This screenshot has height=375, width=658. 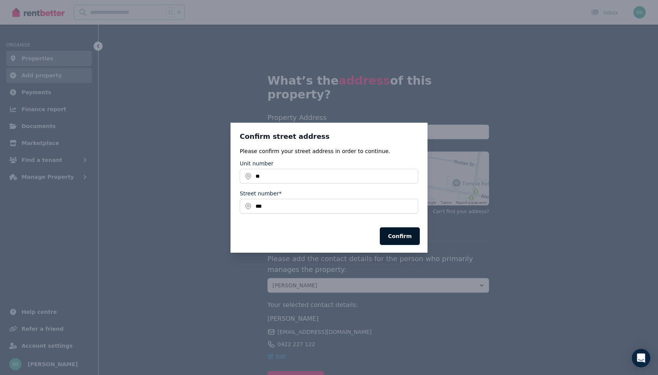 What do you see at coordinates (257, 163) in the screenshot?
I see `label: Unit number` at bounding box center [257, 163].